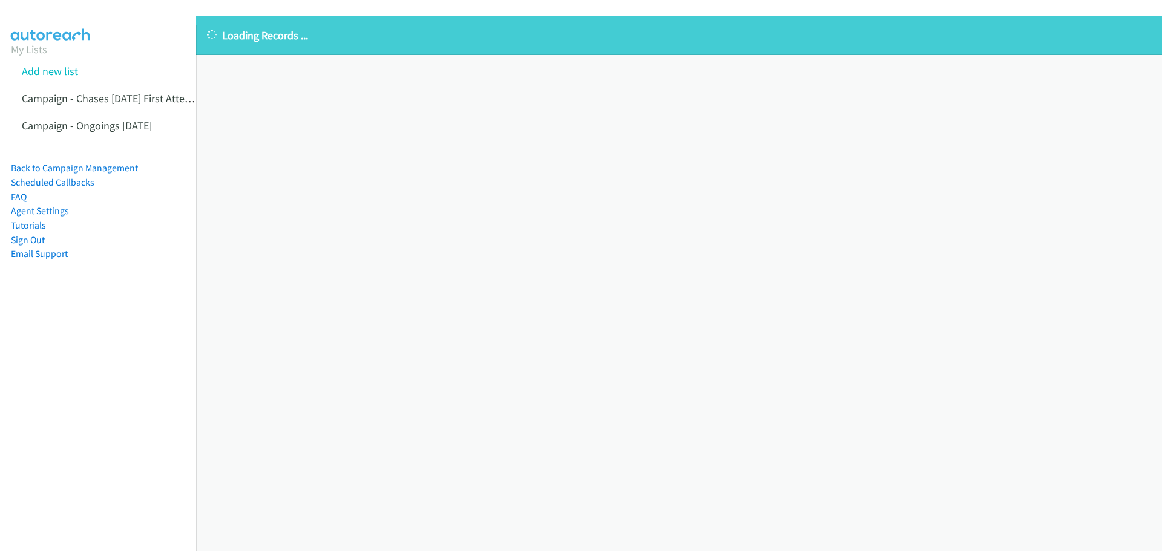  What do you see at coordinates (679, 35) in the screenshot?
I see `p: Loading Records ...` at bounding box center [679, 35].